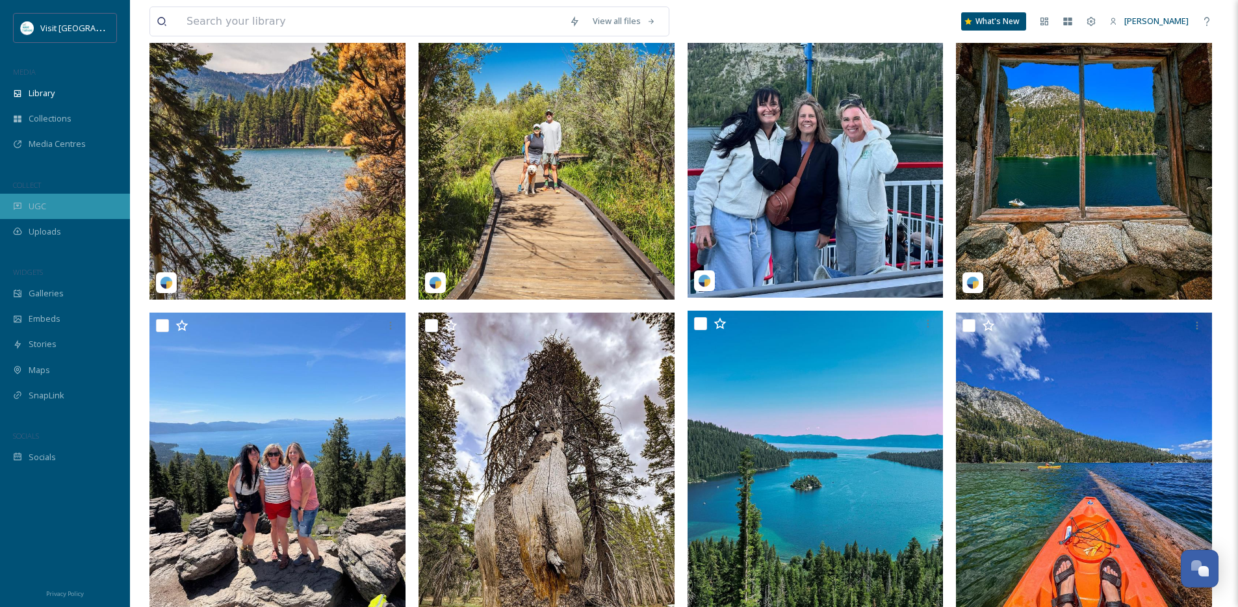 This screenshot has height=607, width=1238. What do you see at coordinates (65, 593) in the screenshot?
I see `a: Privacy Policy` at bounding box center [65, 593].